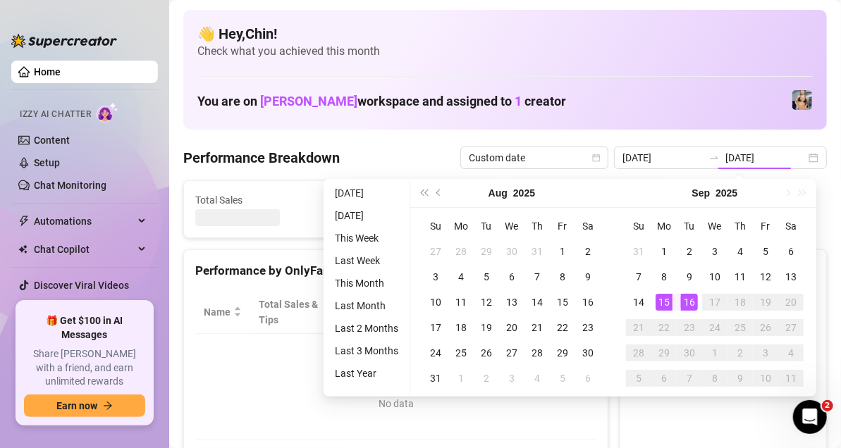 This screenshot has height=448, width=841. I want to click on input: Start date, so click(662, 158).